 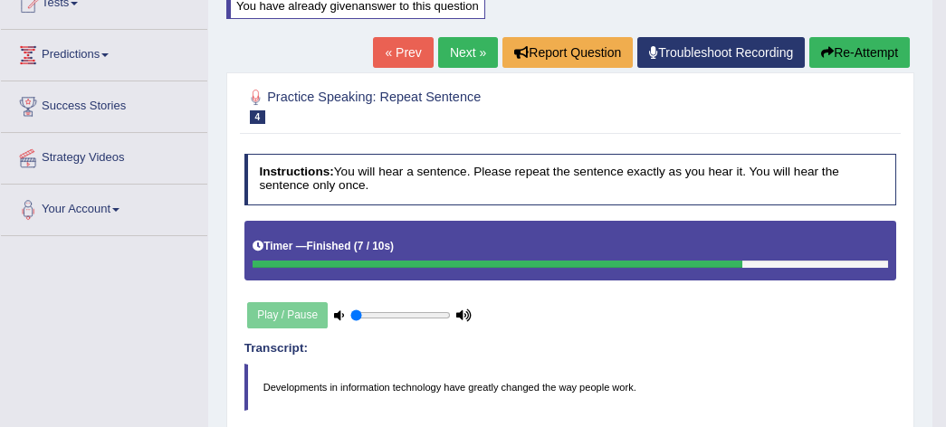 I want to click on b: 7 / 10s, so click(x=374, y=246).